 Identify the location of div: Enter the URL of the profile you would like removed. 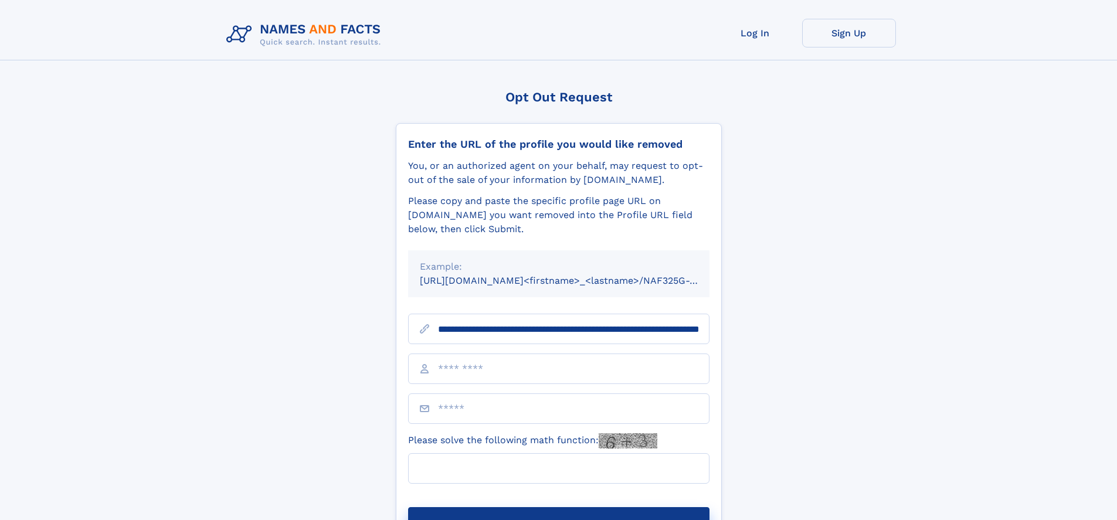
(559, 144).